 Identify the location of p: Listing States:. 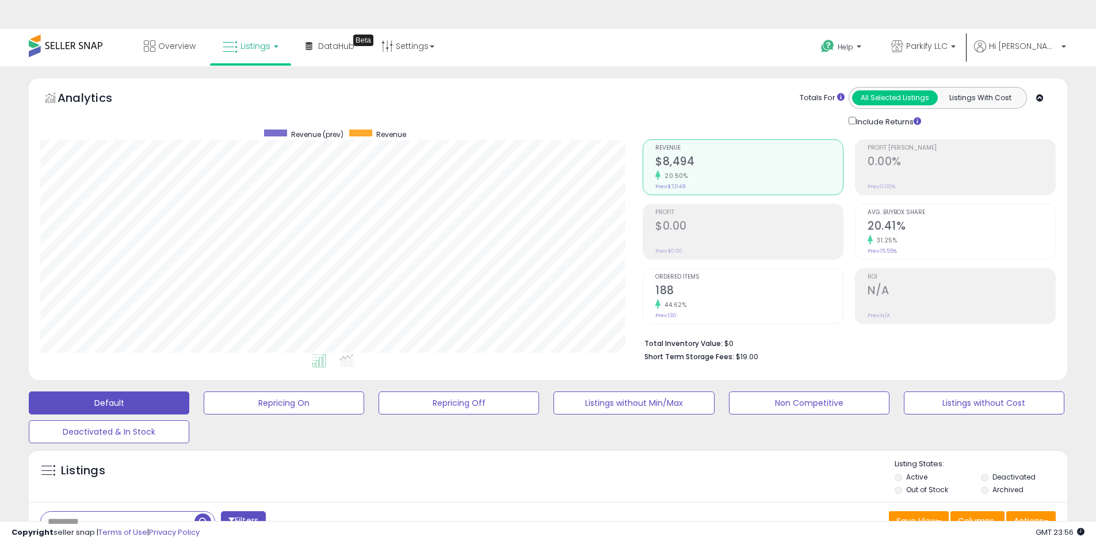
(981, 464).